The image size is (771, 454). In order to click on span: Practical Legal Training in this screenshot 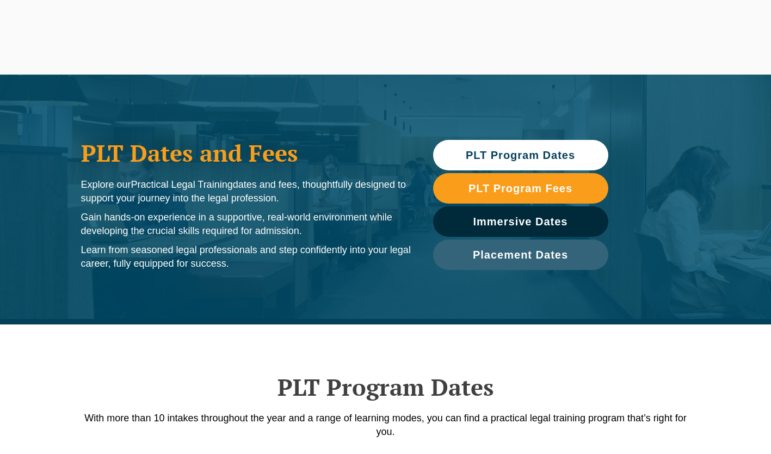, I will do `click(182, 184)`.